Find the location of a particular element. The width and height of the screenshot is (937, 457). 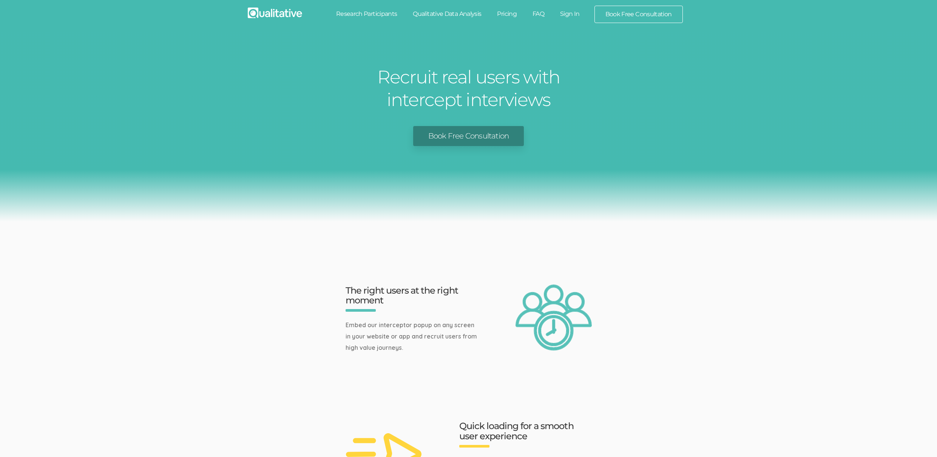

a: Research Participants is located at coordinates (367, 14).